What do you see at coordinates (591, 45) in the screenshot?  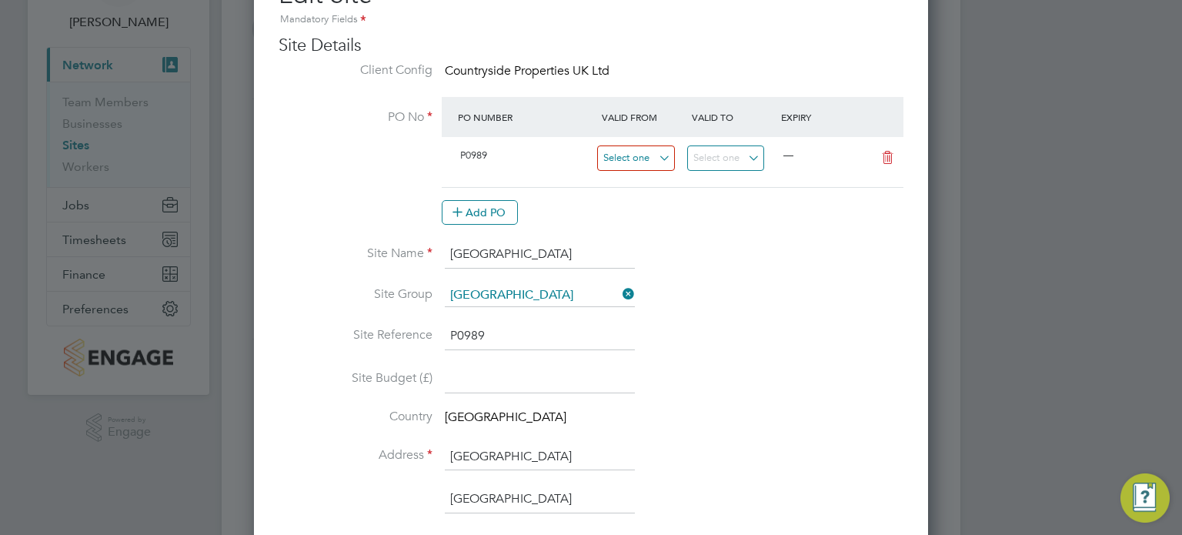 I see `h3: Site Details` at bounding box center [591, 45].